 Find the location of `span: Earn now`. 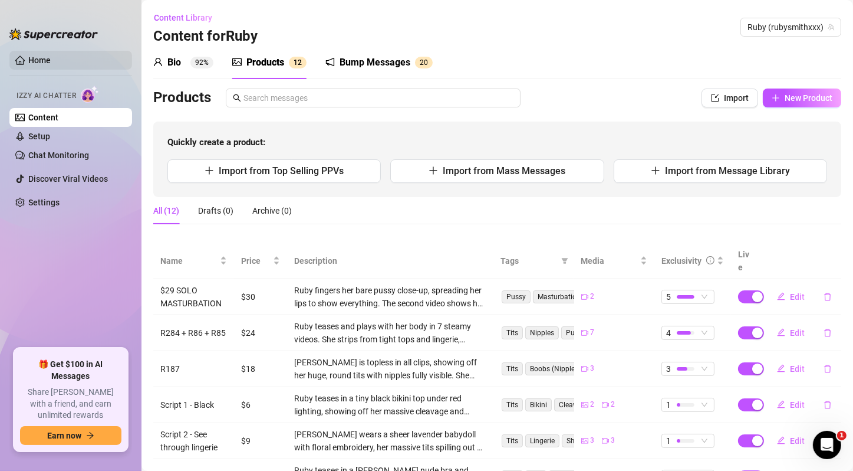

span: Earn now is located at coordinates (64, 435).